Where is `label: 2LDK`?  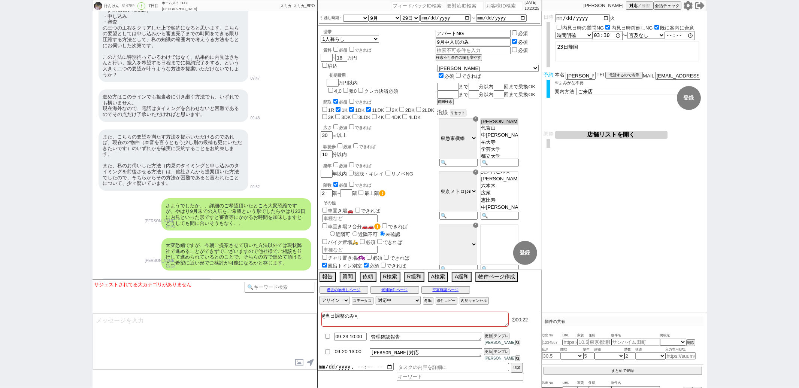
label: 2LDK is located at coordinates (428, 110).